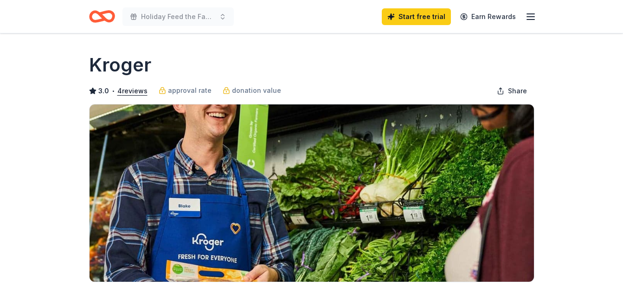 This screenshot has height=298, width=623. I want to click on button: Share, so click(511, 91).